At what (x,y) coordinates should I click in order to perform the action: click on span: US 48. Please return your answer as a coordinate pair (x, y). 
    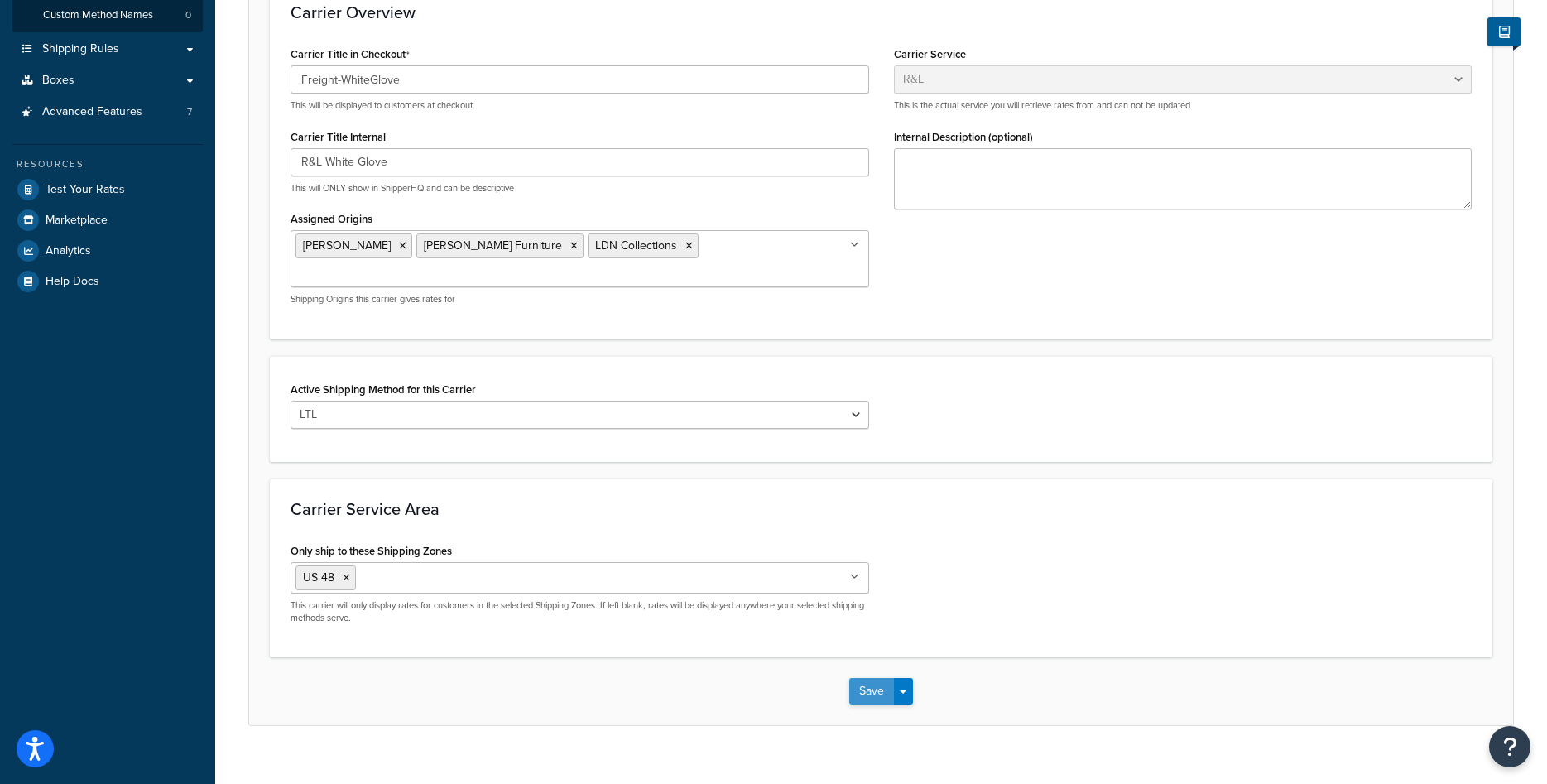
    Looking at the image, I should click on (319, 577).